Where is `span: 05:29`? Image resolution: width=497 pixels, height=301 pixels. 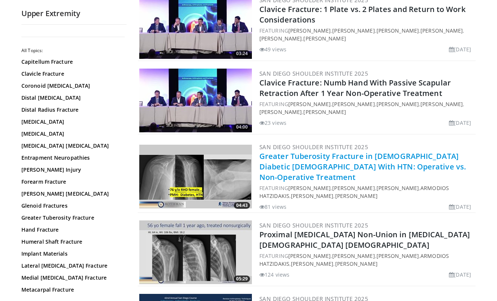
span: 05:29 is located at coordinates (242, 279).